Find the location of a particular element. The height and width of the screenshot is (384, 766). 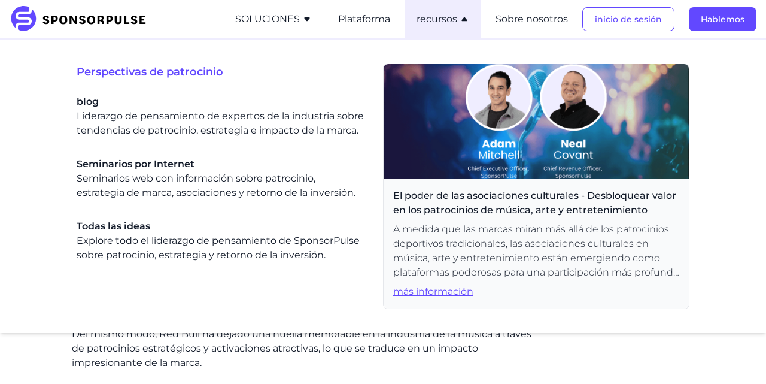

button: Hablemos is located at coordinates (723, 19).